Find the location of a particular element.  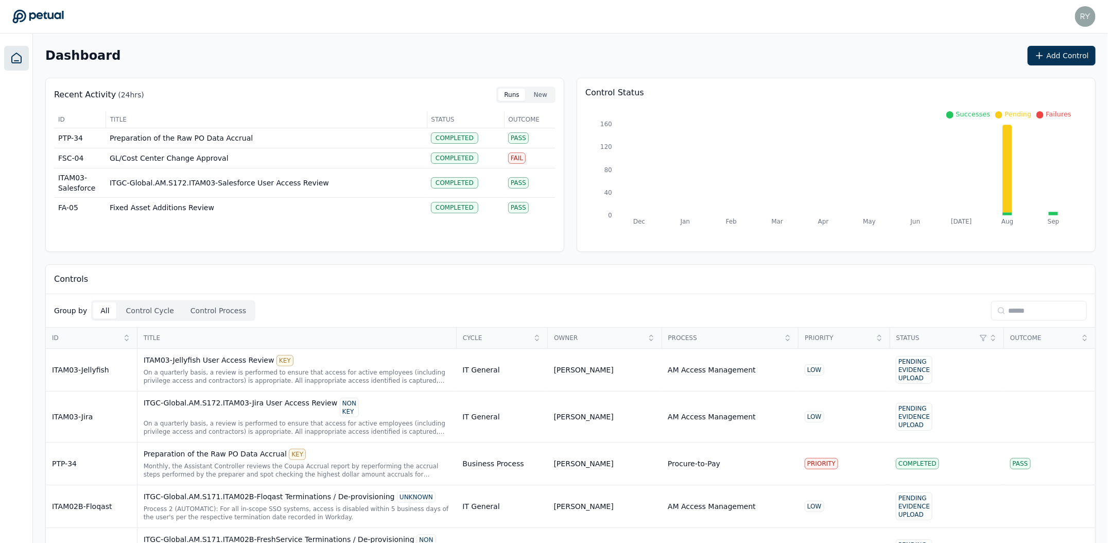

span: Pending is located at coordinates (1018, 114).